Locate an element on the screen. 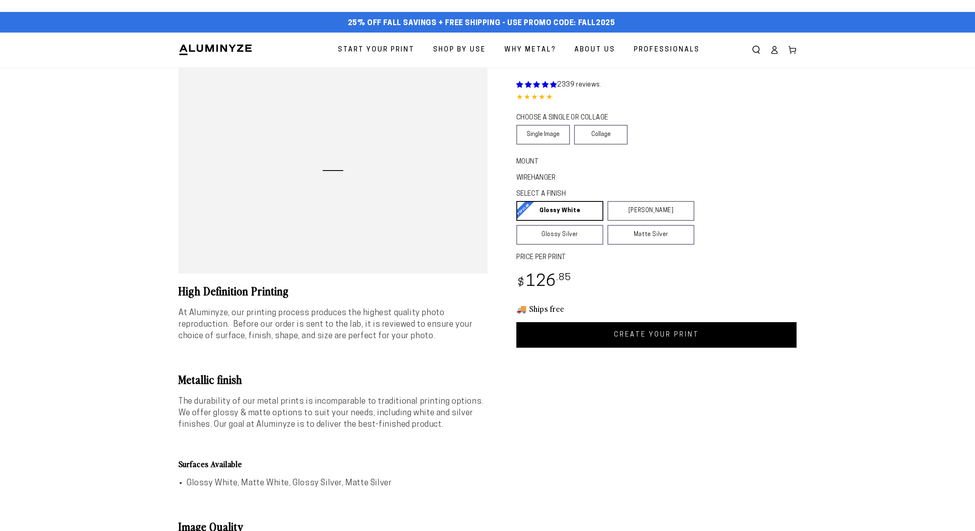  div: 4.84 out of 5.0 stars is located at coordinates (657, 98).